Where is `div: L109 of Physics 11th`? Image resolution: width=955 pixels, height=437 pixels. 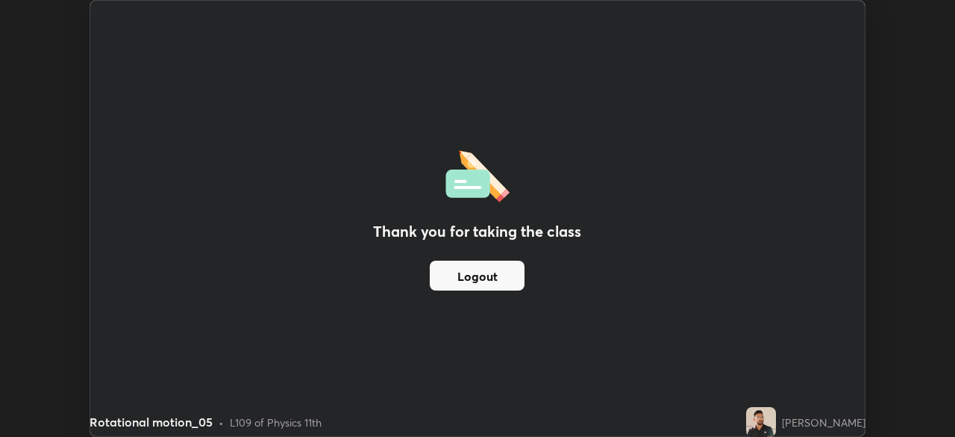 div: L109 of Physics 11th is located at coordinates (275, 422).